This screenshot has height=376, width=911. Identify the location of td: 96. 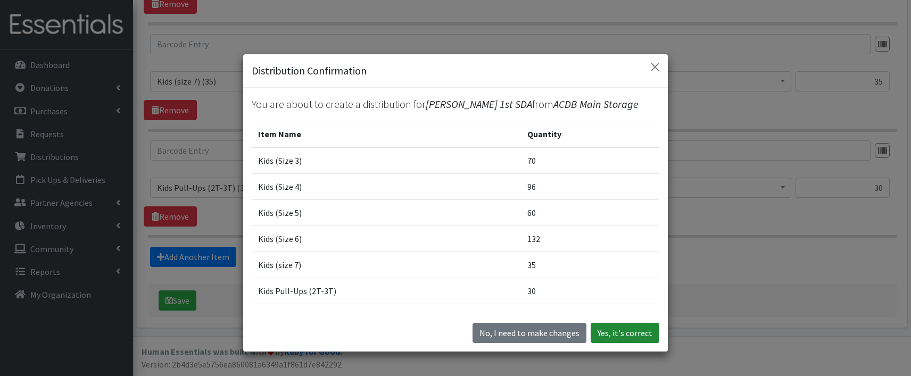
(590, 187).